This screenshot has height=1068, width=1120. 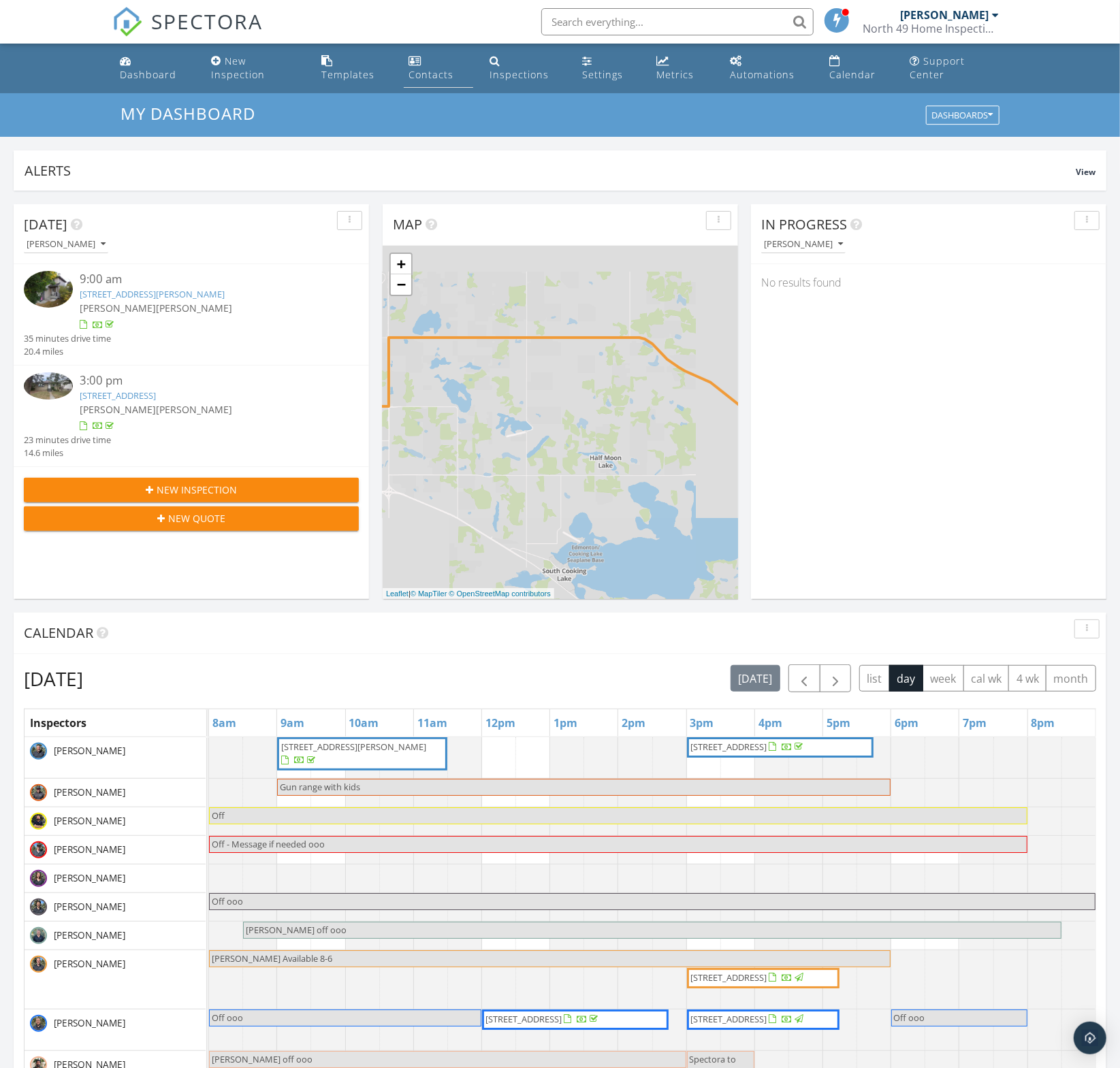 What do you see at coordinates (218, 815) in the screenshot?
I see `span: Off` at bounding box center [218, 815].